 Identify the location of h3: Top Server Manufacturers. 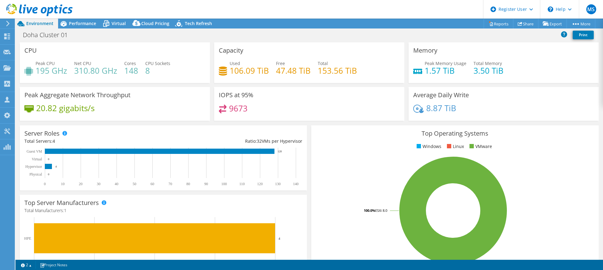
(62, 202).